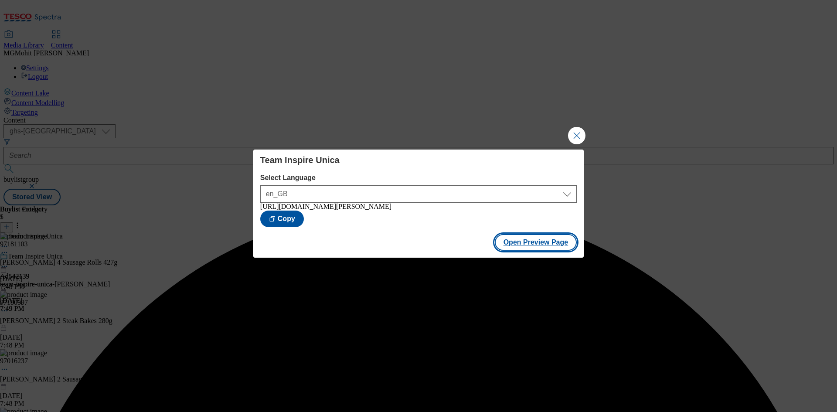 This screenshot has width=837, height=412. I want to click on button: Open Preview Page, so click(536, 242).